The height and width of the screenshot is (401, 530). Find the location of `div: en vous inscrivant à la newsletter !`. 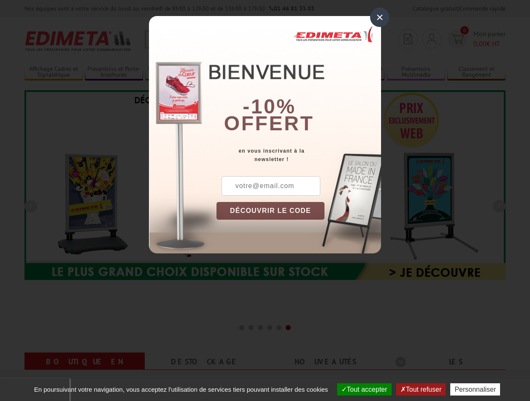

div: en vous inscrivant à la newsletter ! is located at coordinates (299, 155).